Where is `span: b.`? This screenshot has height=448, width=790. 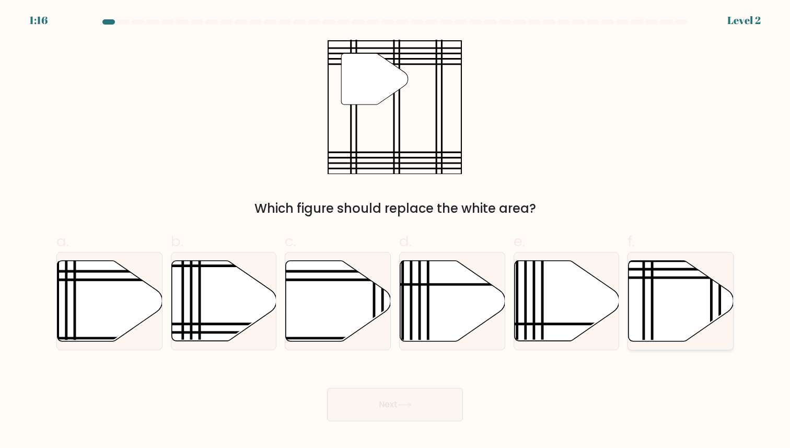
span: b. is located at coordinates (177, 241).